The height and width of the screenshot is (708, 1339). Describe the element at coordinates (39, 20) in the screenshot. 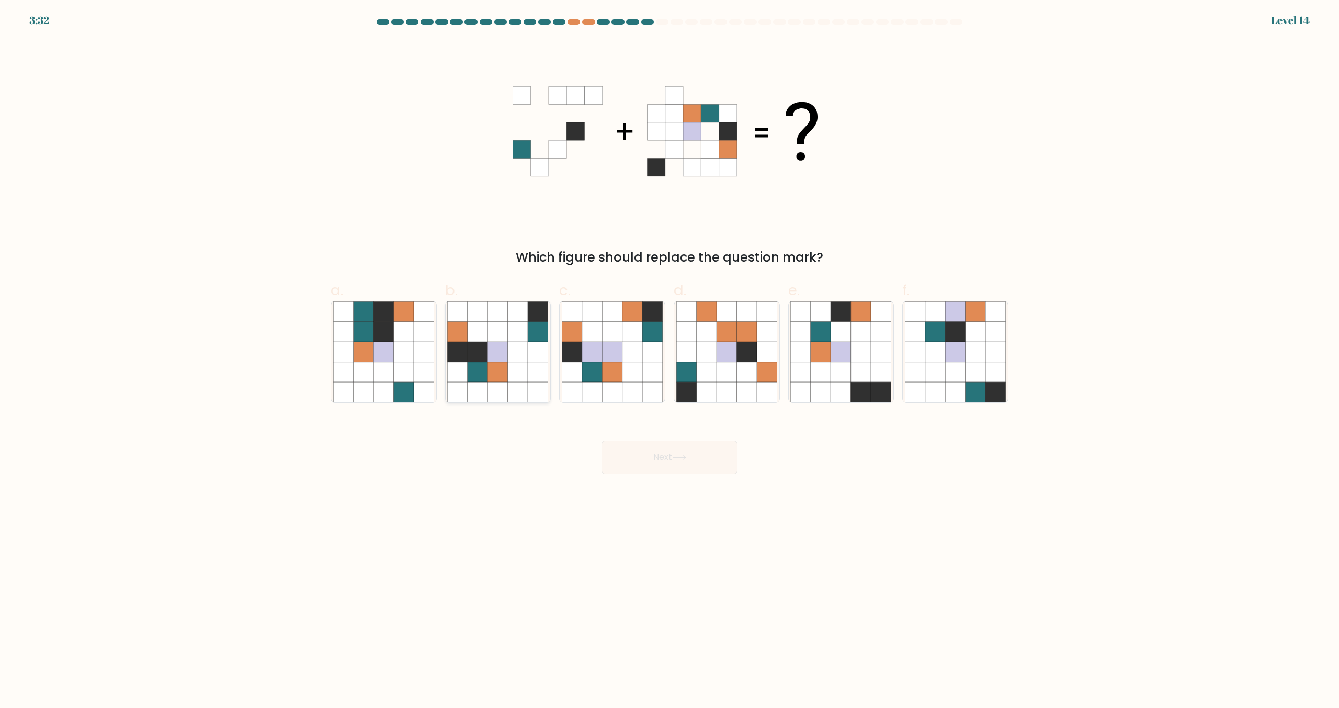

I see `div: 3:32` at that location.